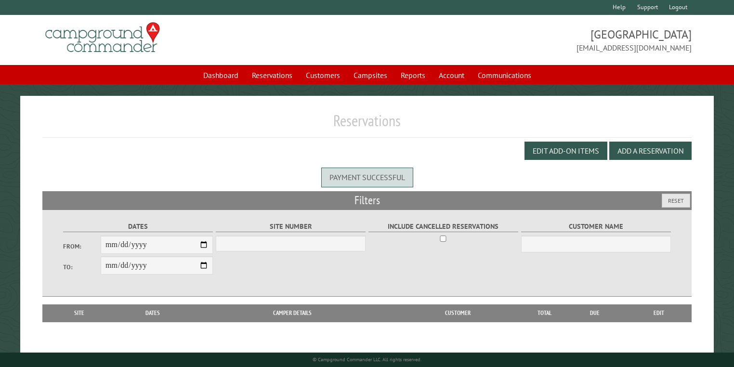 The width and height of the screenshot is (734, 367). I want to click on label: Site Number, so click(290, 226).